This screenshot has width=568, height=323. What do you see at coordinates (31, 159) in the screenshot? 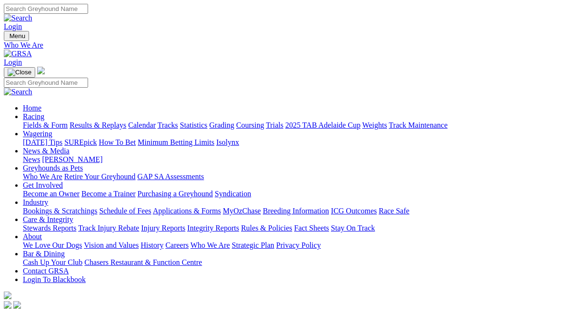
I see `a: News` at bounding box center [31, 159].